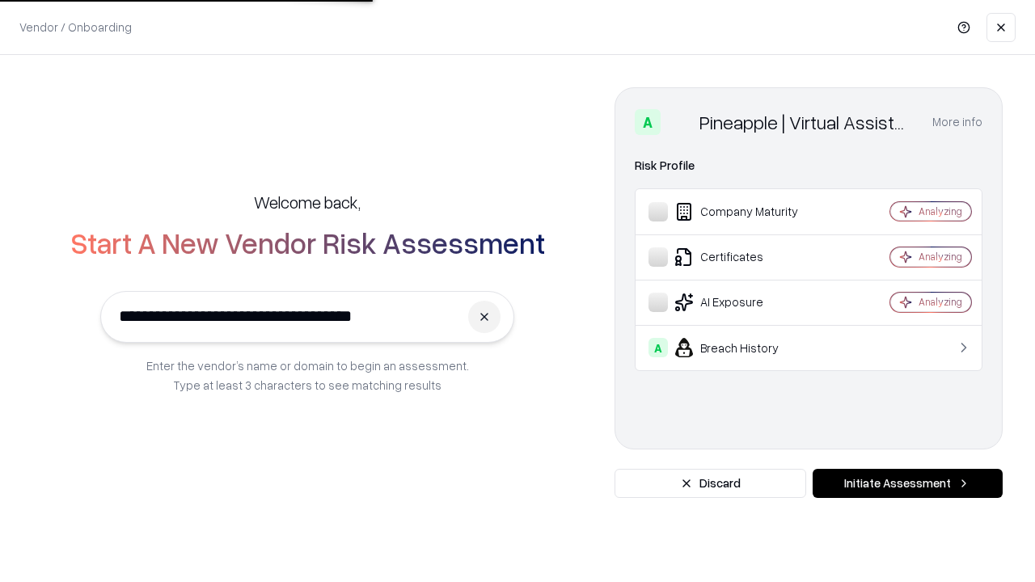  What do you see at coordinates (307, 243) in the screenshot?
I see `h2: Start A New Vendor Risk Assessment` at bounding box center [307, 243].